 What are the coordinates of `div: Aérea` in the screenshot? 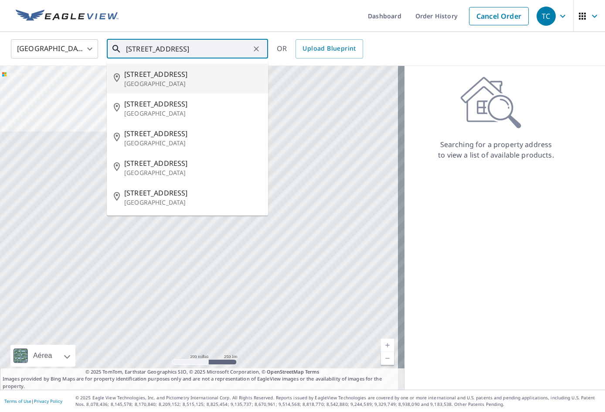 It's located at (43, 355).